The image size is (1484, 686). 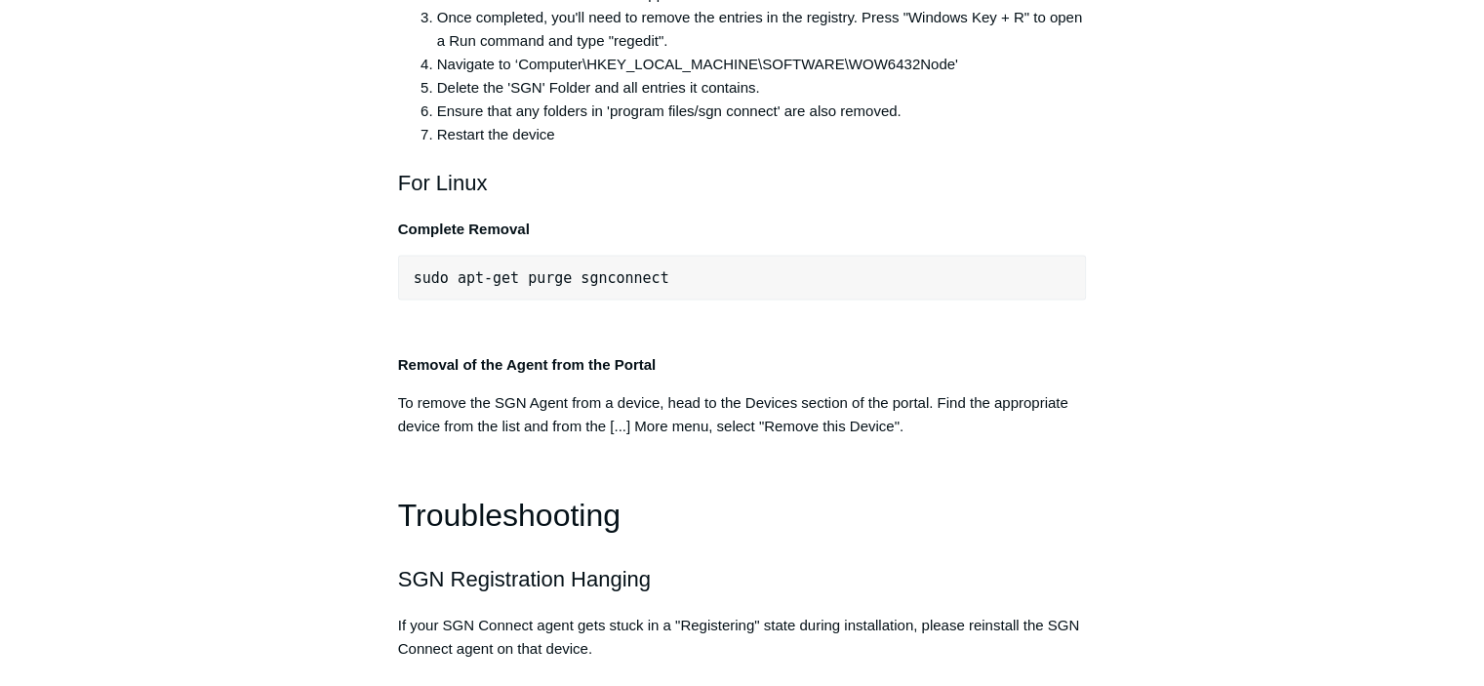 I want to click on h1: Troubleshooting, so click(x=742, y=515).